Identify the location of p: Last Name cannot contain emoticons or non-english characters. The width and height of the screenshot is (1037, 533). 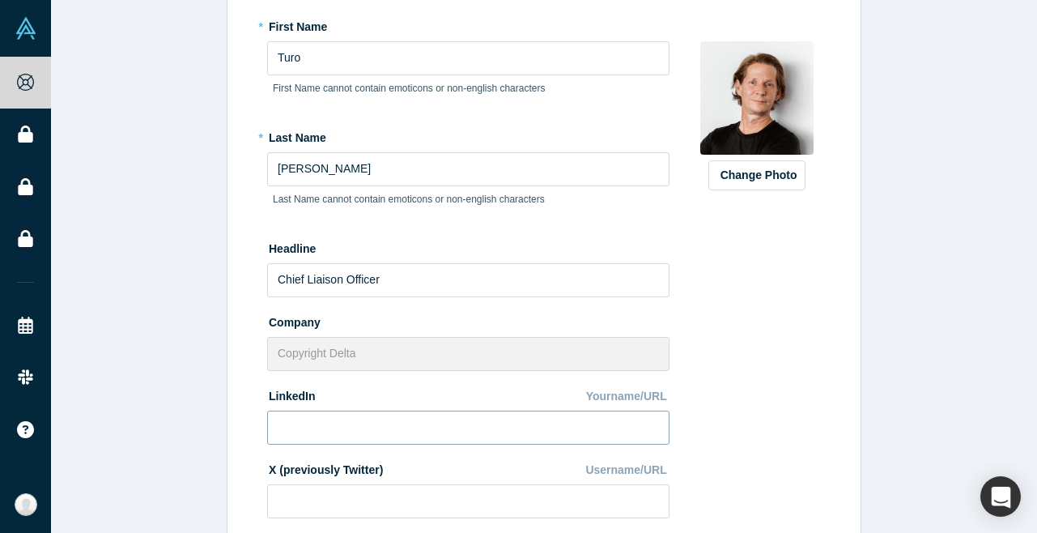
(468, 199).